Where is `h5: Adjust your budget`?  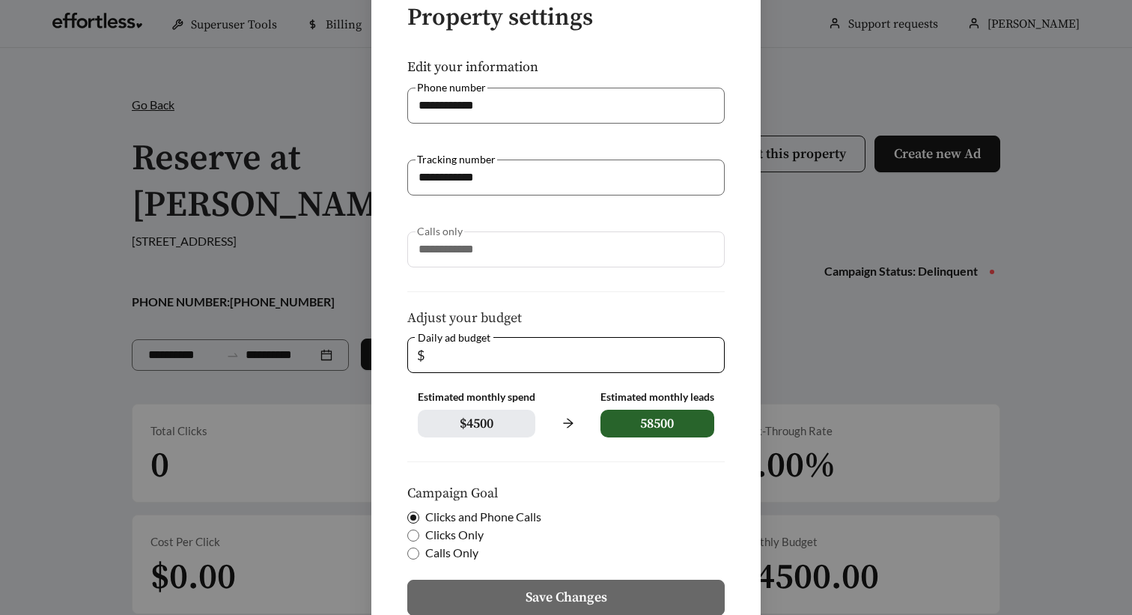
h5: Adjust your budget is located at coordinates (566, 318).